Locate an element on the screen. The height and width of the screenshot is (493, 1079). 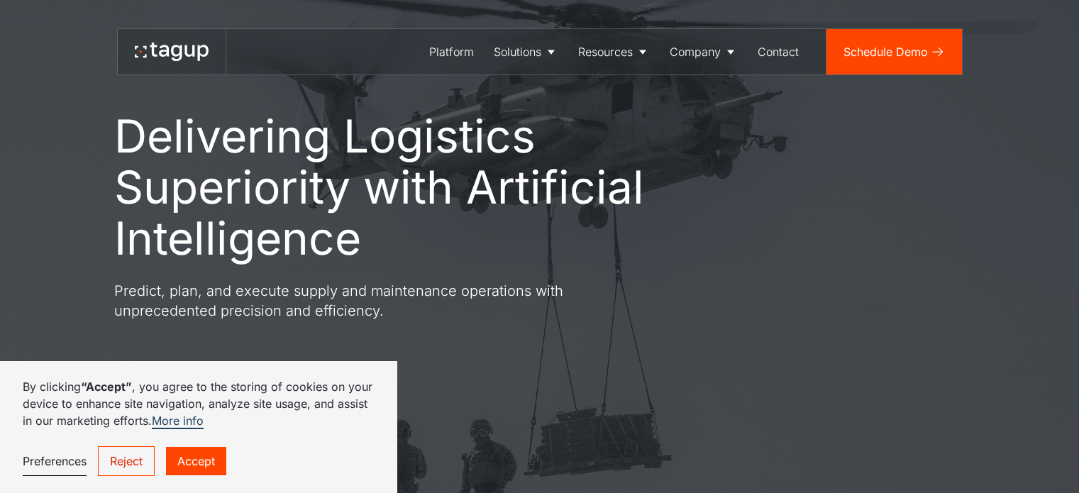
a: Company is located at coordinates (704, 52).